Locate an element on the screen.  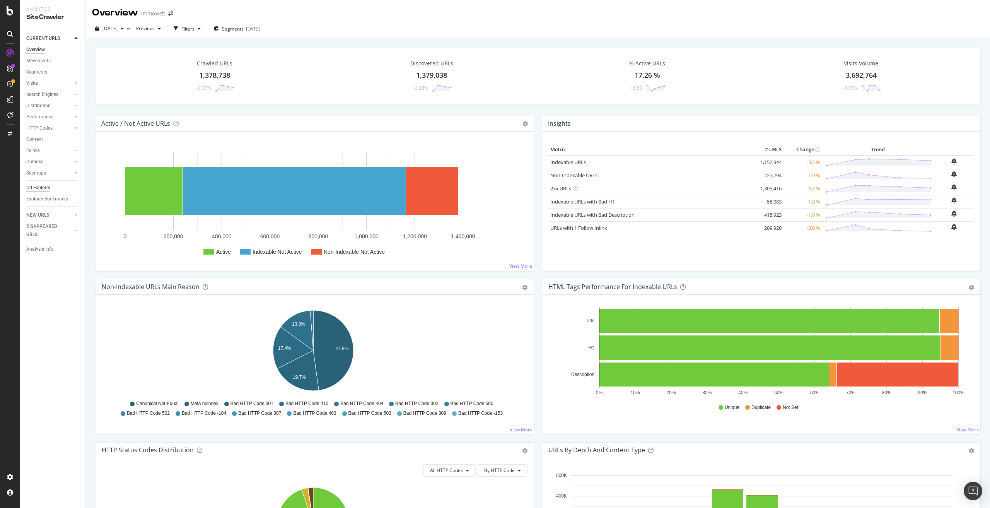
text: 50% is located at coordinates (779, 392).